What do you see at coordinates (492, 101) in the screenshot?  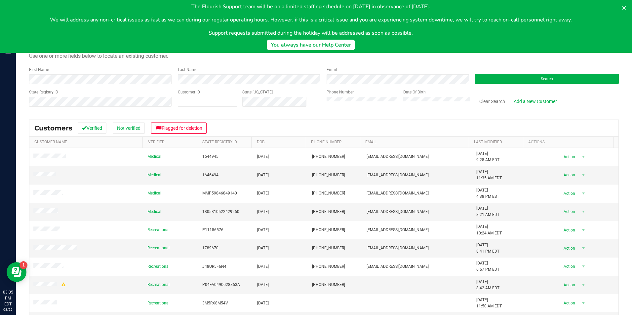 I see `button: Clear Search` at bounding box center [492, 101].